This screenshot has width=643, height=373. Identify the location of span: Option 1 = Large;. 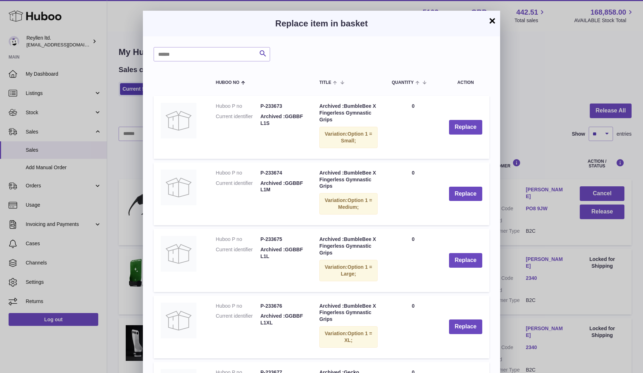
(356, 270).